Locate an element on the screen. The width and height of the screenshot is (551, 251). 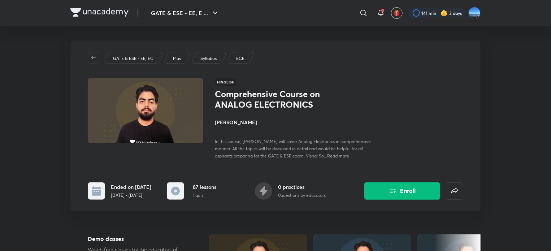
p: Plus is located at coordinates (177, 59).